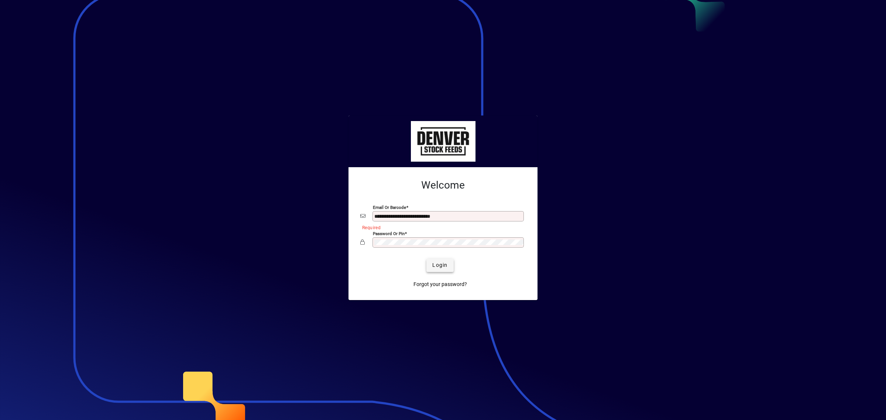 This screenshot has height=420, width=886. What do you see at coordinates (441, 227) in the screenshot?
I see `mat-error: Required` at bounding box center [441, 227].